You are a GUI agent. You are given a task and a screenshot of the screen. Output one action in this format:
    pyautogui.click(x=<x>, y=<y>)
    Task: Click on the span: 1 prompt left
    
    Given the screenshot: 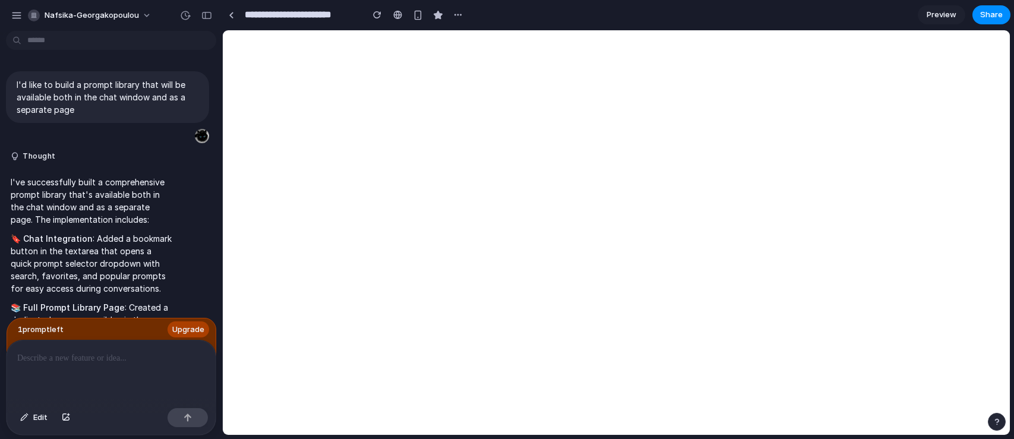 What is the action you would take?
    pyautogui.click(x=40, y=330)
    